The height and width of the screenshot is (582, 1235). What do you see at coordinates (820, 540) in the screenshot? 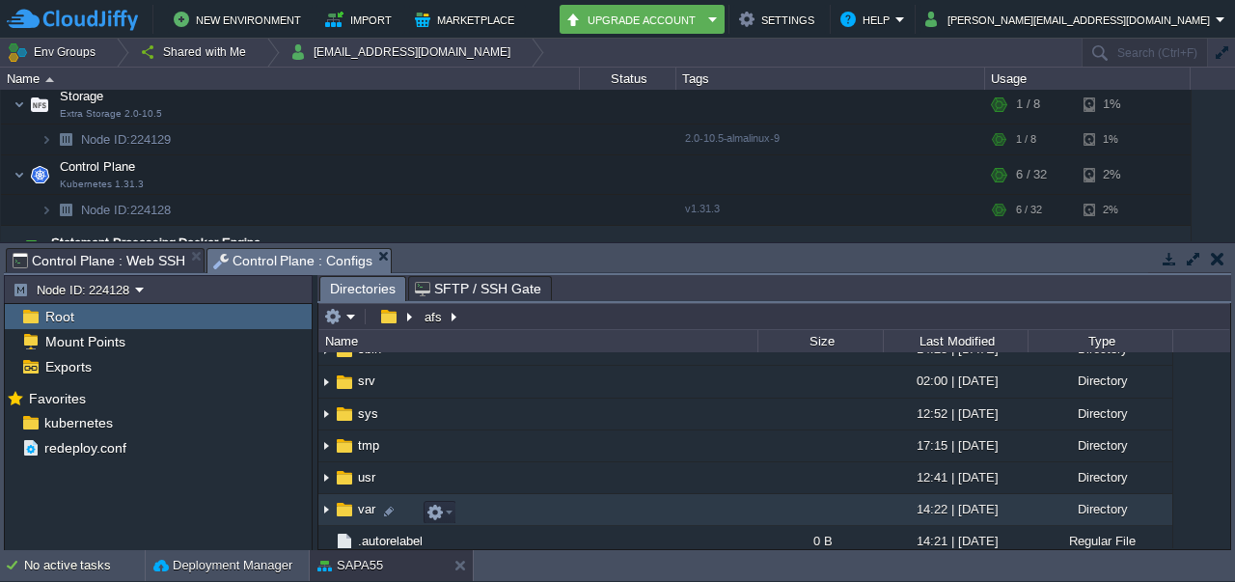
I see `div: 0 B` at bounding box center [820, 540].